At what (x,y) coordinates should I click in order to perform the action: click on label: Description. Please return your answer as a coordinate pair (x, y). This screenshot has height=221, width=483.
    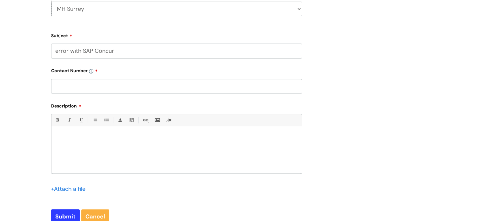
    Looking at the image, I should click on (177, 105).